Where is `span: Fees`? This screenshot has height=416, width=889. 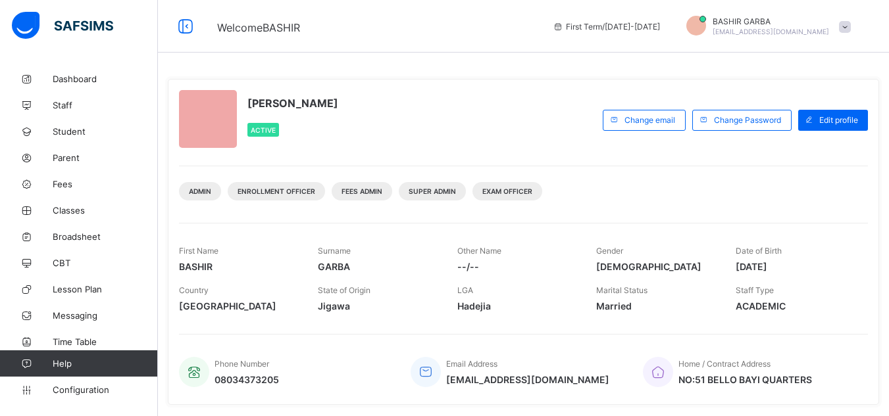 span: Fees is located at coordinates (105, 184).